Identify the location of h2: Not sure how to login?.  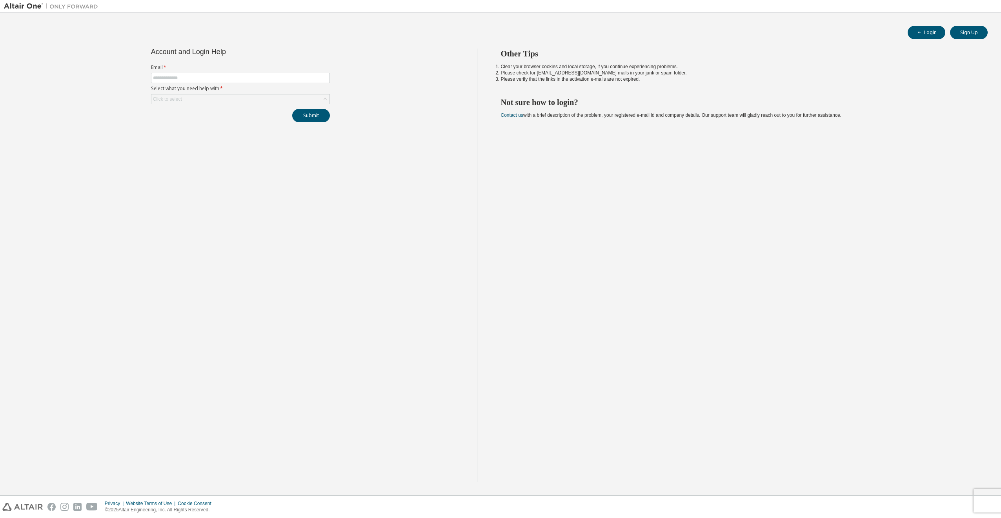
(737, 102).